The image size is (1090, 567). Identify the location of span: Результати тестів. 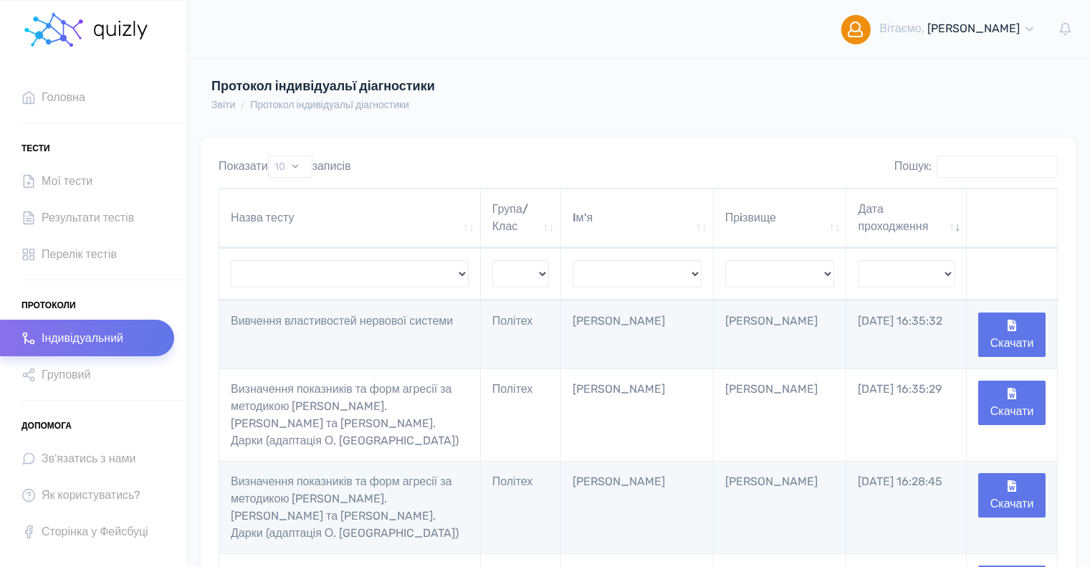
(87, 217).